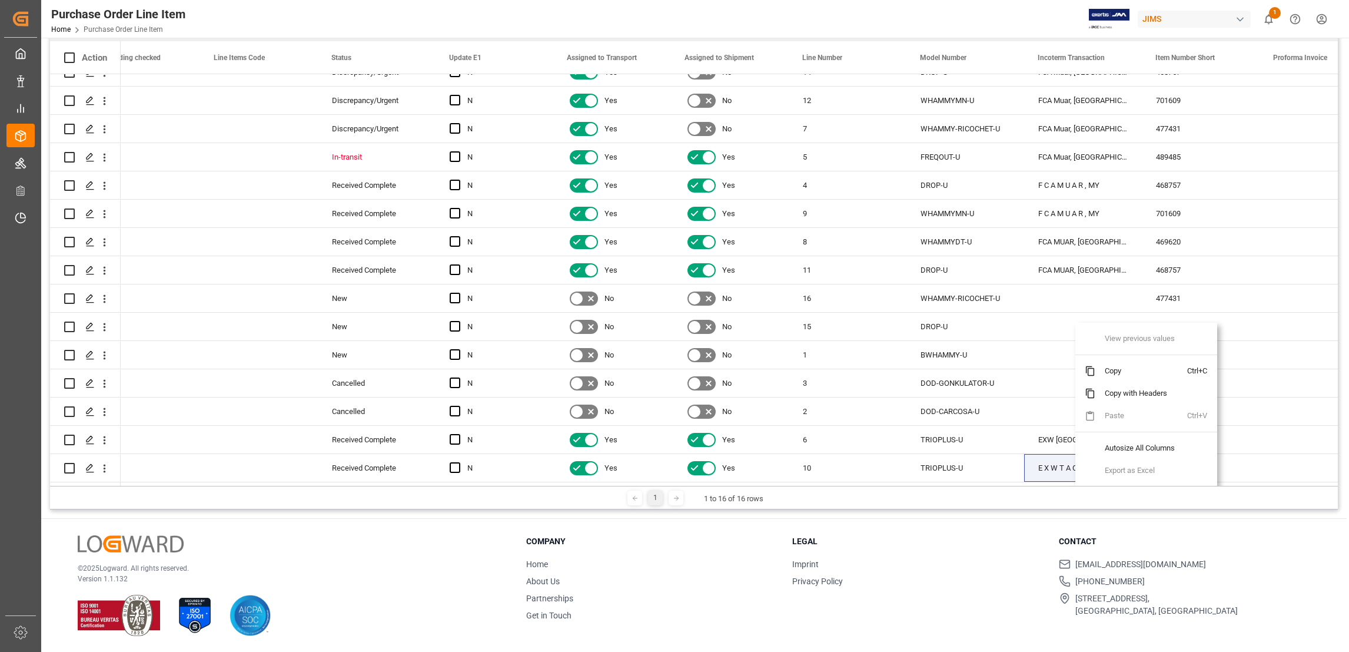 This screenshot has height=652, width=1349. What do you see at coordinates (550, 598) in the screenshot?
I see `a: Partnerships` at bounding box center [550, 598].